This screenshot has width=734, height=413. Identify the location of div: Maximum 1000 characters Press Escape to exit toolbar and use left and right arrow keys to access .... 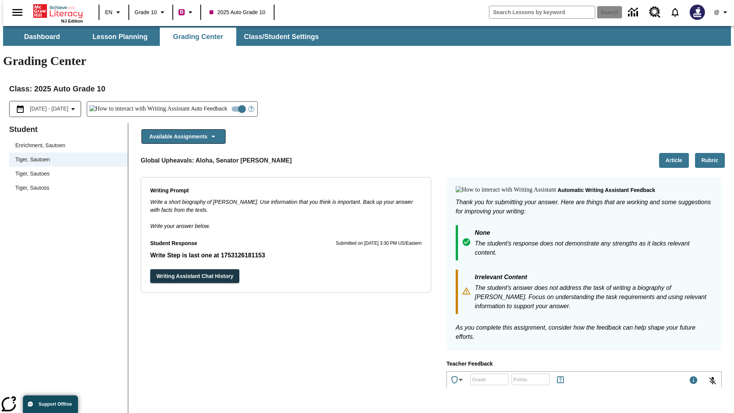
(694, 381).